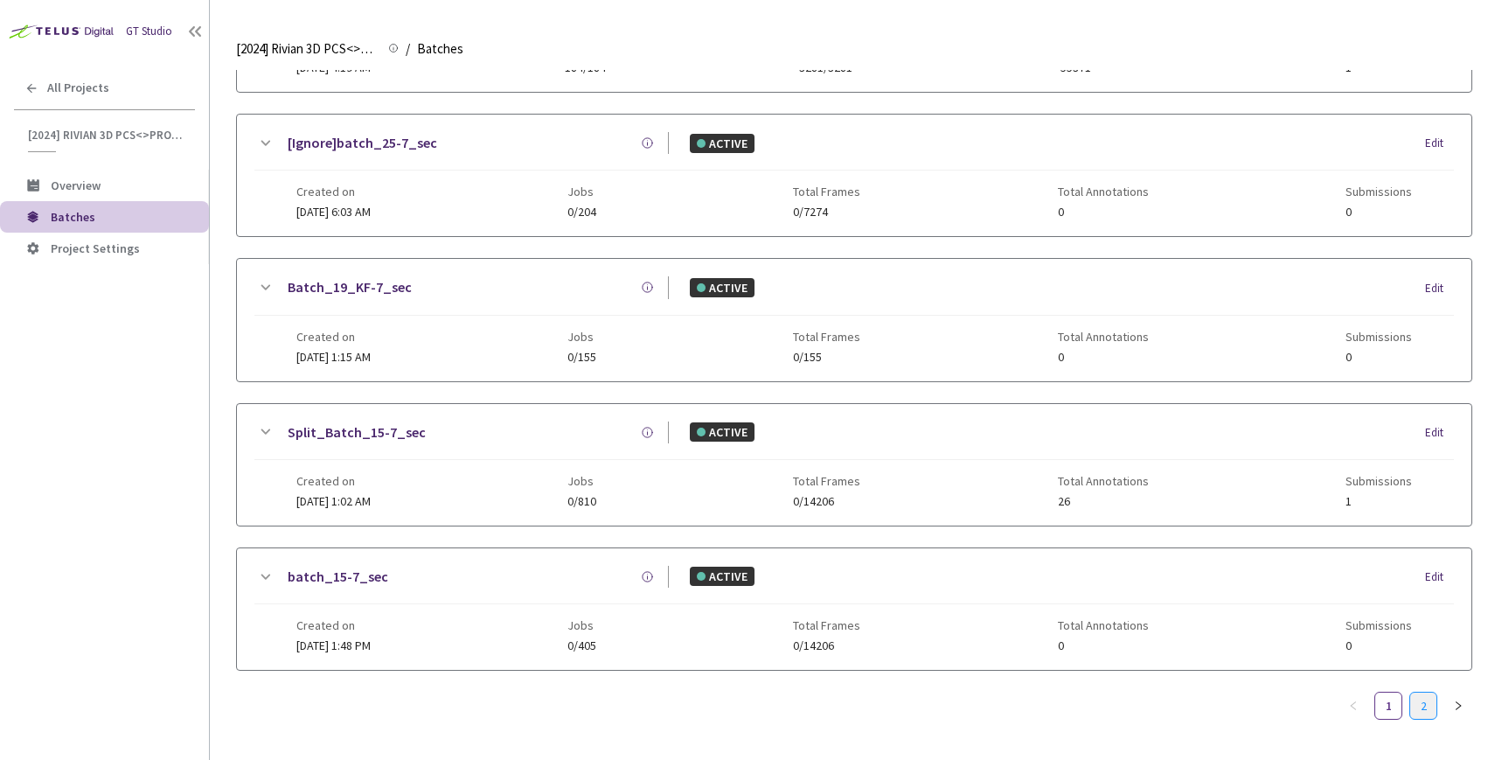 This screenshot has width=1495, height=760. Describe the element at coordinates (1353, 705) in the screenshot. I see `button: left` at that location.